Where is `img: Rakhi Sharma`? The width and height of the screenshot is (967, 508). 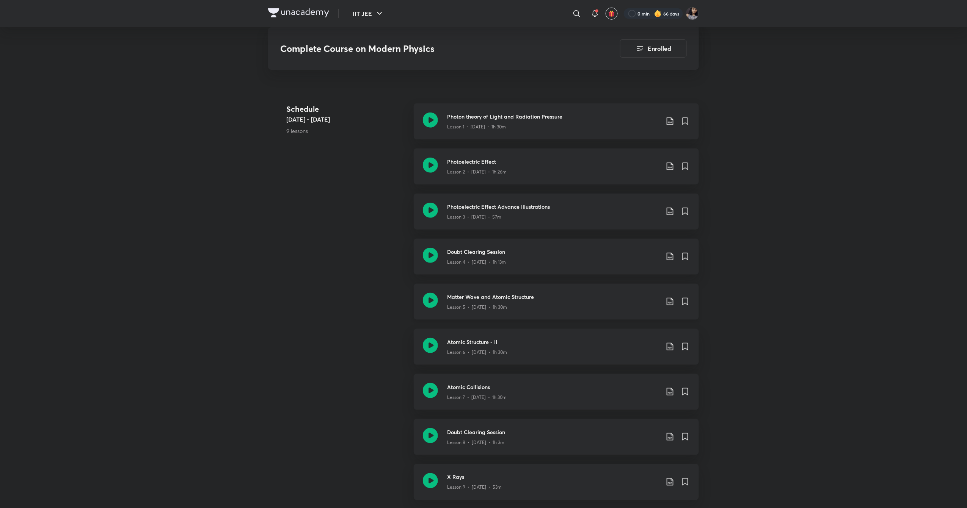 img: Rakhi Sharma is located at coordinates (692, 14).